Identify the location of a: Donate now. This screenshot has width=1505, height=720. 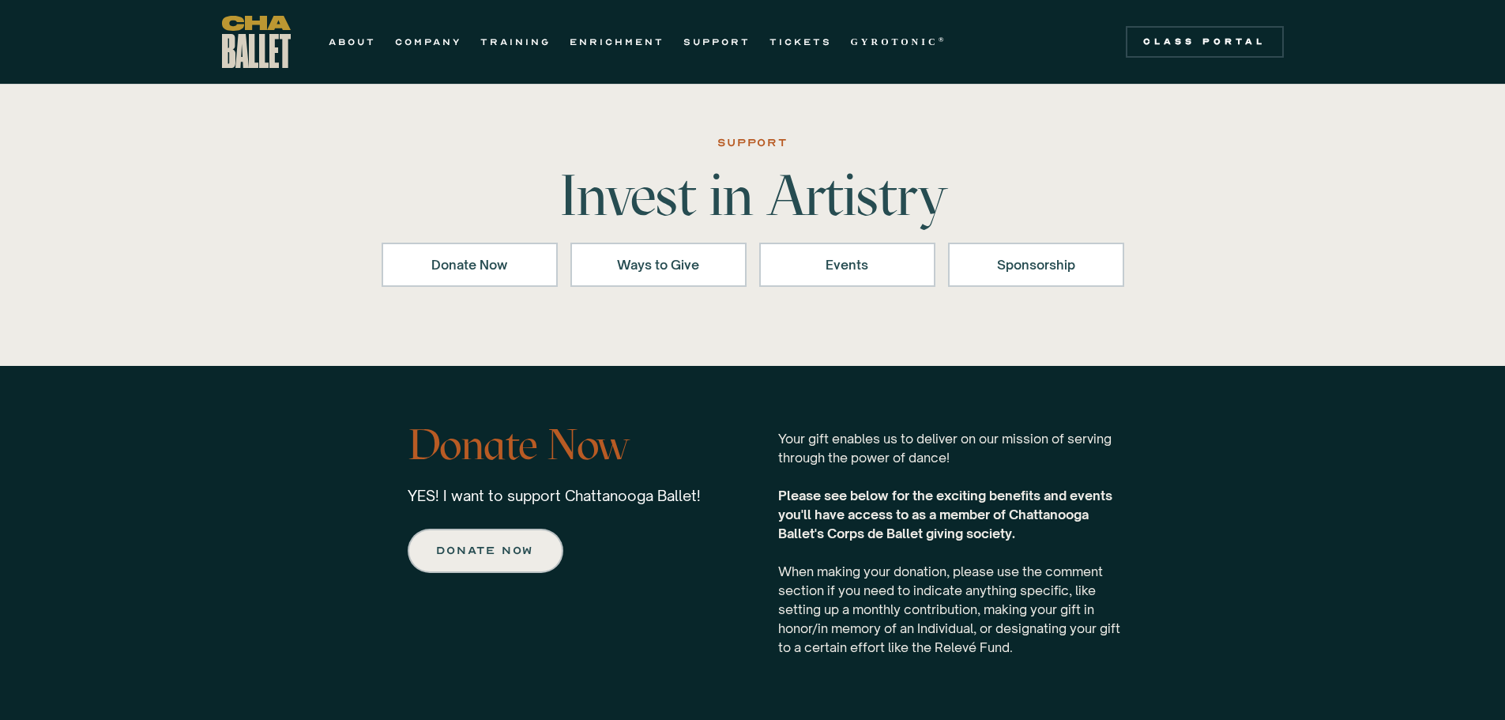
(485, 551).